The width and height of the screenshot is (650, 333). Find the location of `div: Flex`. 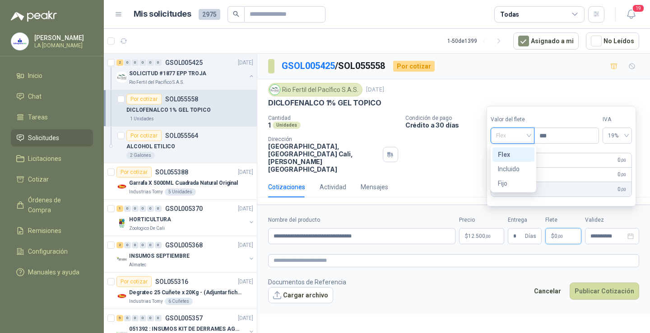

div: Flex is located at coordinates (513, 155).